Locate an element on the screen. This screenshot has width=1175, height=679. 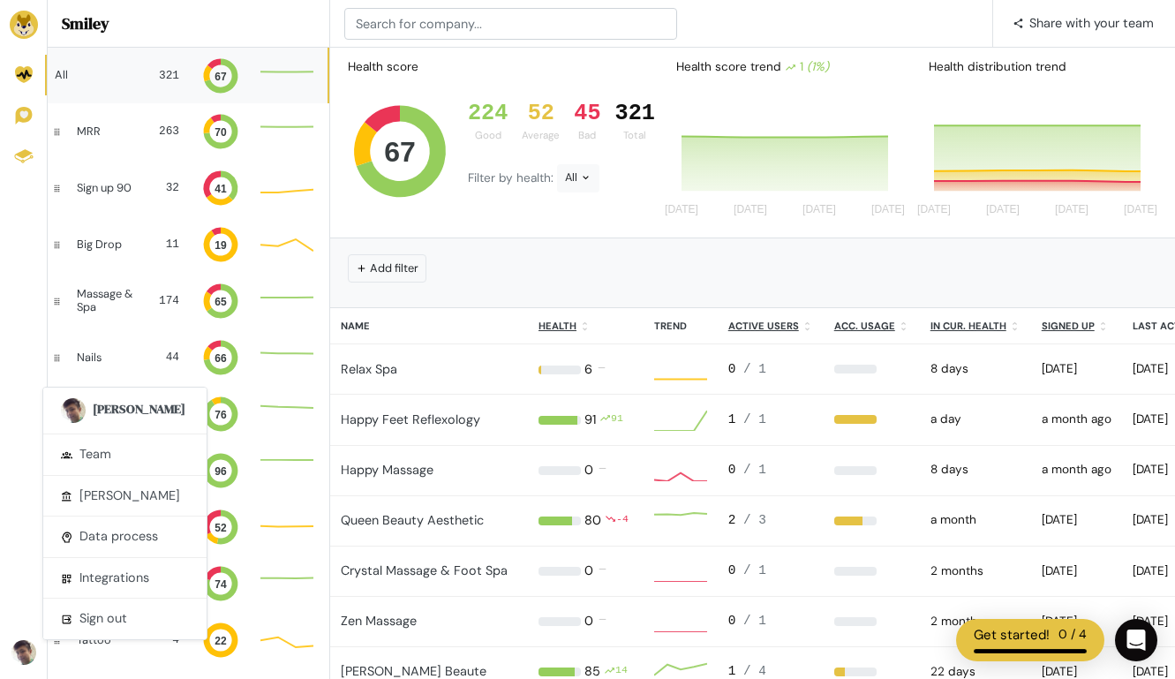
u: Active users is located at coordinates (764, 326).